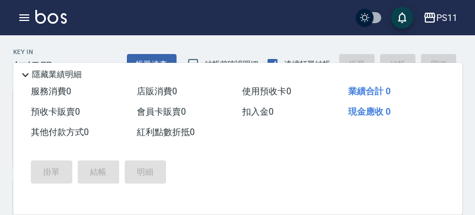  I want to click on img: Logo, so click(51, 17).